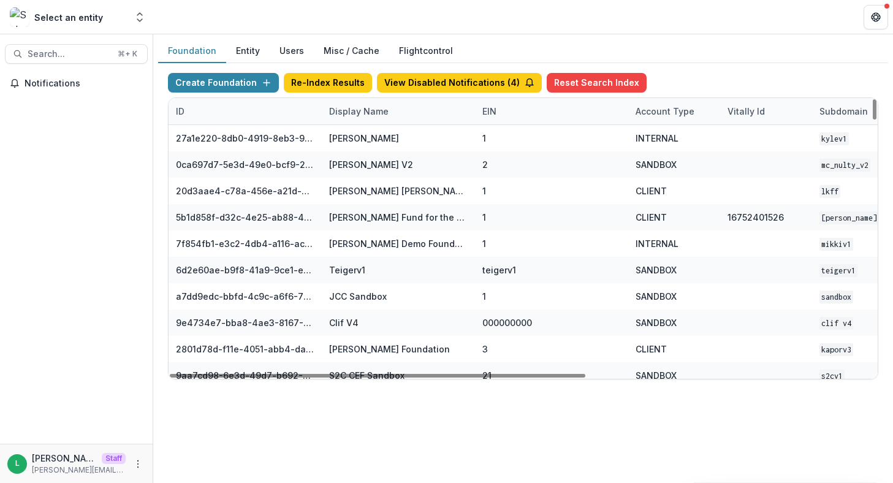  I want to click on div: 2, so click(485, 164).